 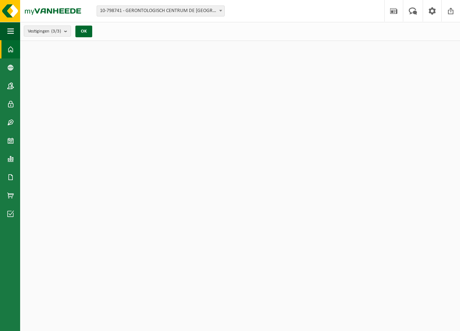 I want to click on button: Vestigingen(3/3), so click(x=47, y=31).